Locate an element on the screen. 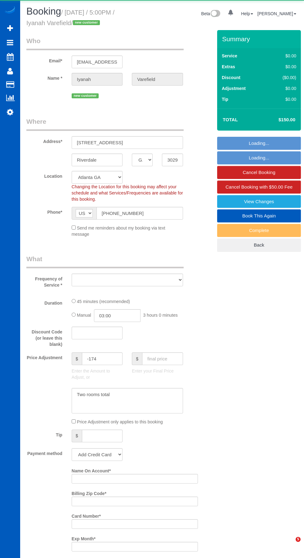 This screenshot has height=558, width=304. label: Location is located at coordinates (44, 175).